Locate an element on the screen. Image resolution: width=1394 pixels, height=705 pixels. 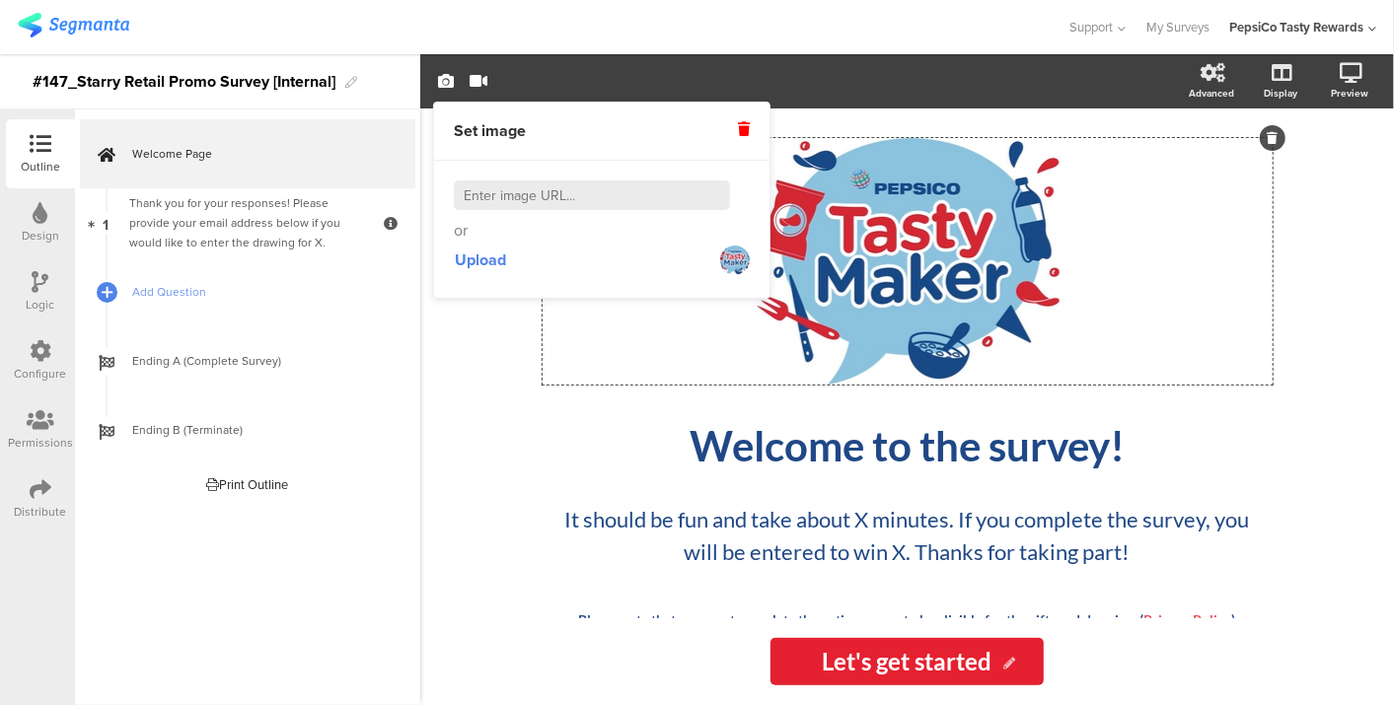
a: Ending A (Complete Survey) is located at coordinates (248, 361).